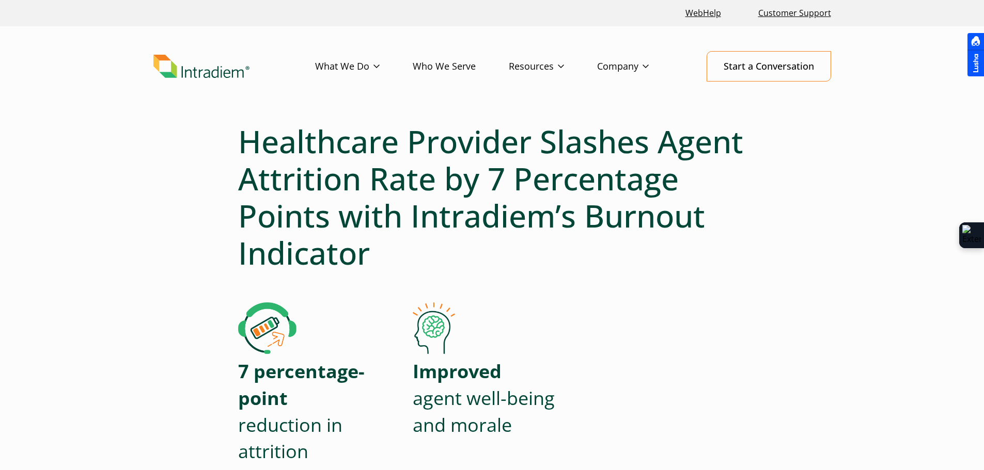 The height and width of the screenshot is (470, 984). Describe the element at coordinates (639, 67) in the screenshot. I see `a: Company` at that location.